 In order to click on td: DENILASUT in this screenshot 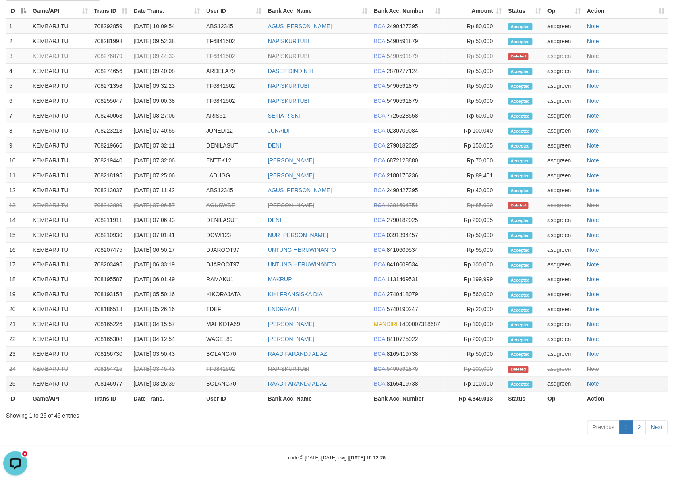, I will do `click(234, 220)`.